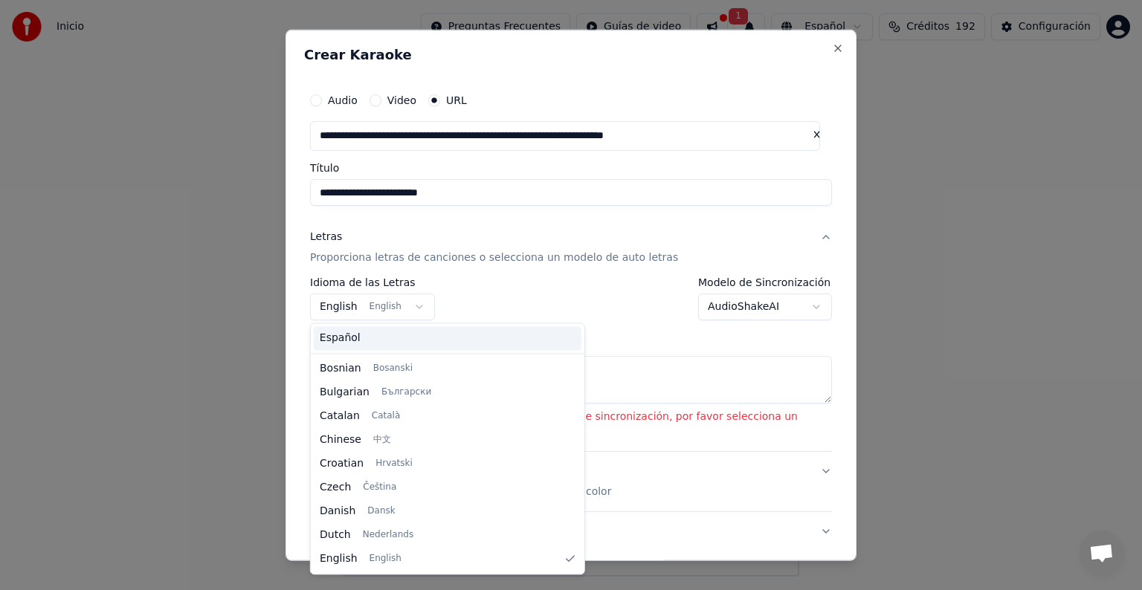 The image size is (1142, 590). I want to click on span: Български, so click(406, 393).